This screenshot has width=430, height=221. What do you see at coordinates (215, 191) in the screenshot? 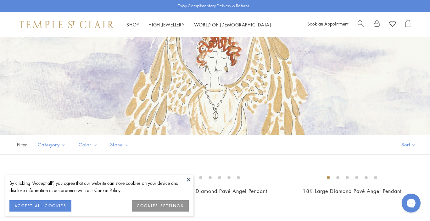
I see `a: 18K Medium Diamond Pavé Angel Pendant` at bounding box center [215, 191].